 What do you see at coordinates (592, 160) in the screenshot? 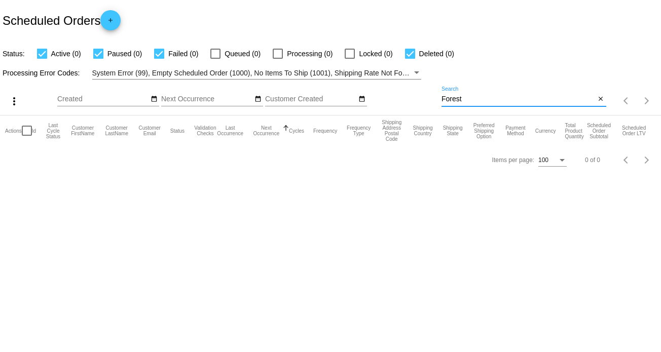
I see `div: 0 of 0` at bounding box center [592, 160].